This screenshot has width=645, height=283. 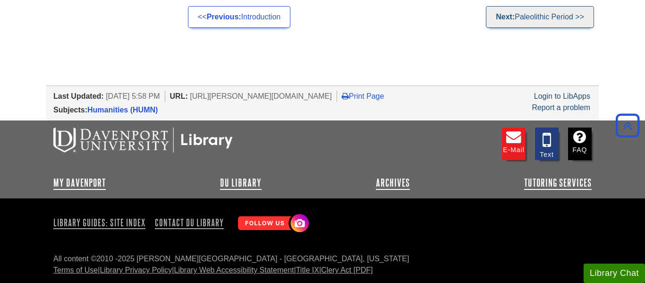 I want to click on a: Clery Act, so click(x=347, y=270).